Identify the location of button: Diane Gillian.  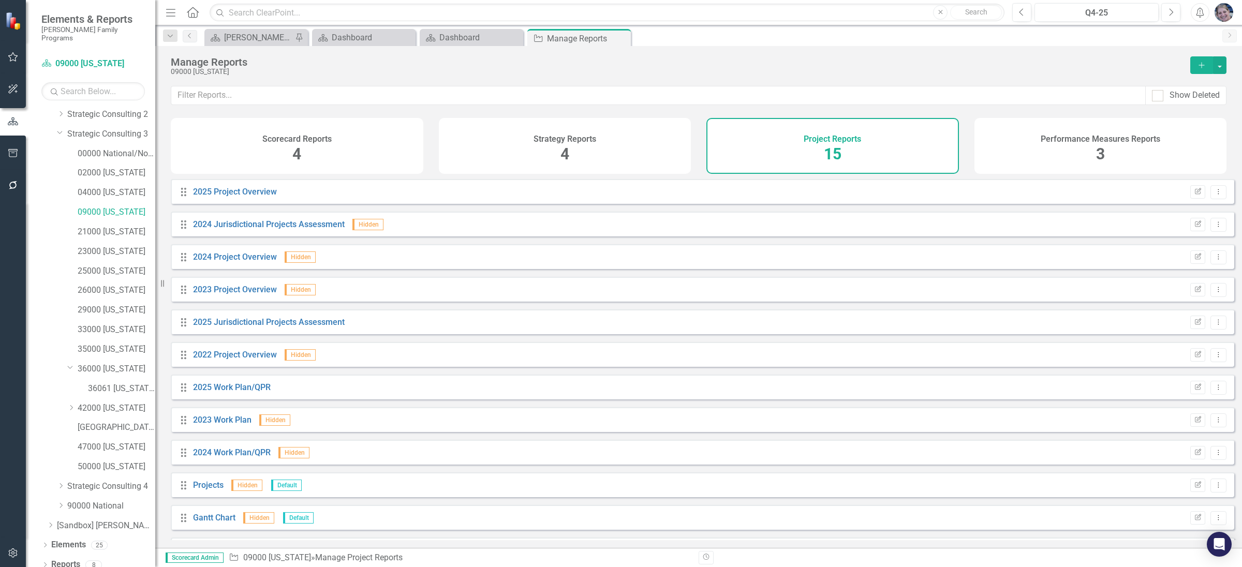
(1224, 12).